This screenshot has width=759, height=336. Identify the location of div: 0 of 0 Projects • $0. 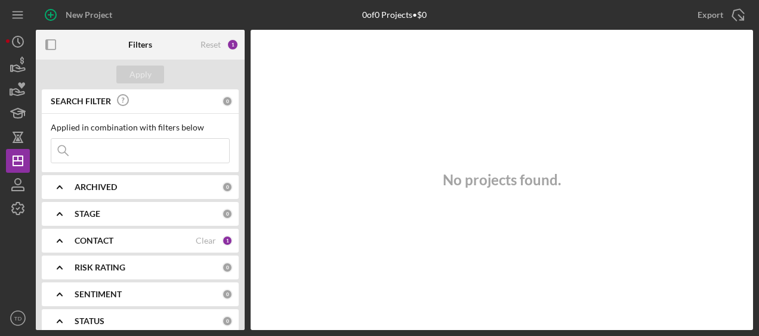
(394, 15).